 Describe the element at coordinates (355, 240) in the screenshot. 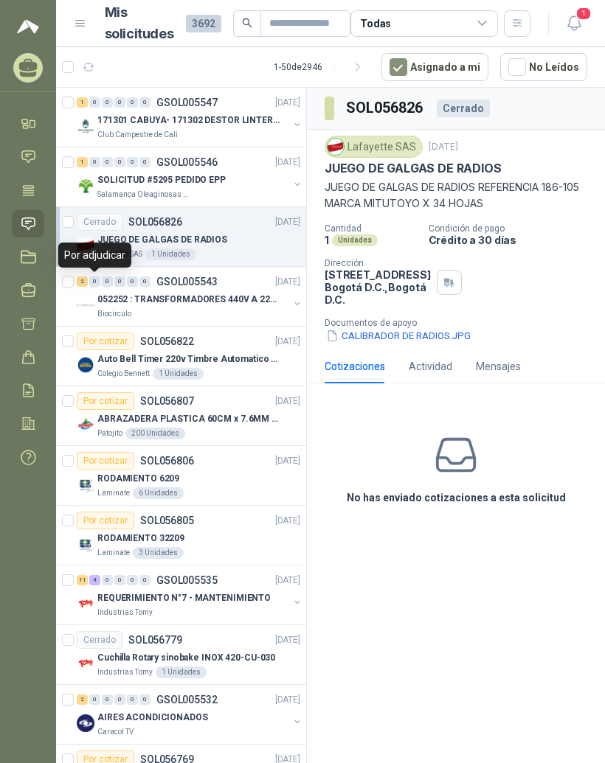

I see `div: Unidades` at that location.